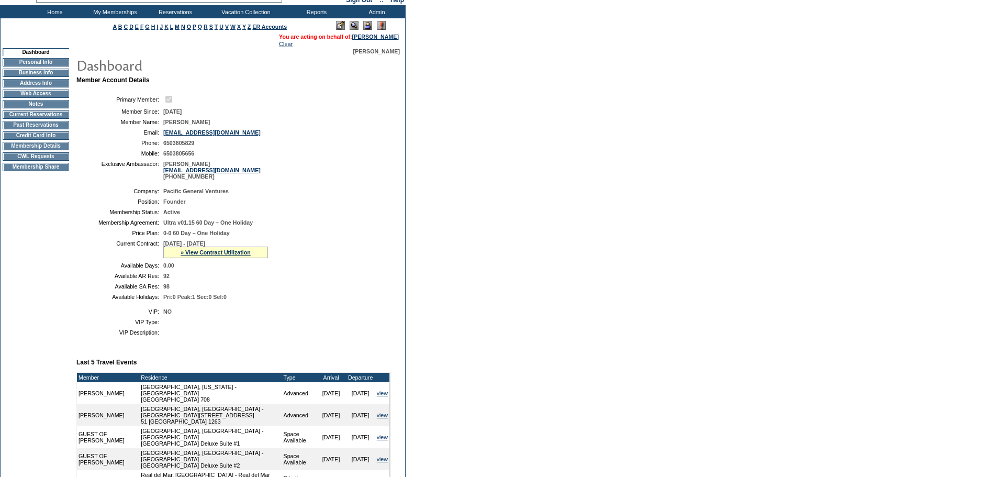 Image resolution: width=997 pixels, height=477 pixels. What do you see at coordinates (120, 170) in the screenshot?
I see `td: Exclusive Ambassador:` at bounding box center [120, 170].